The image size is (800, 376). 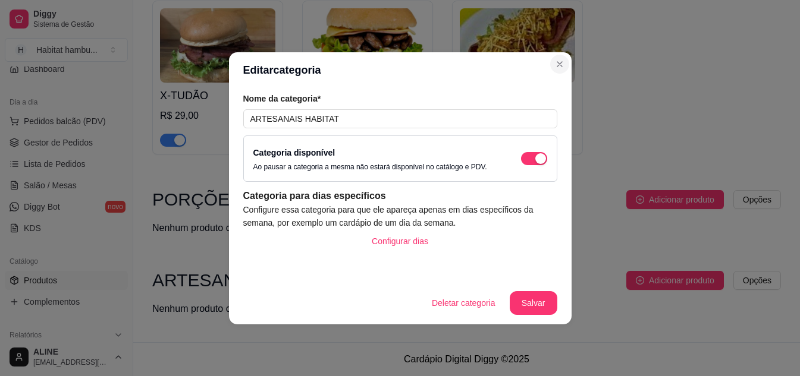 I want to click on article: Configure essa categoria para que ele apareça apenas em dias específicos da semana, por exemplo u..., so click(x=400, y=216).